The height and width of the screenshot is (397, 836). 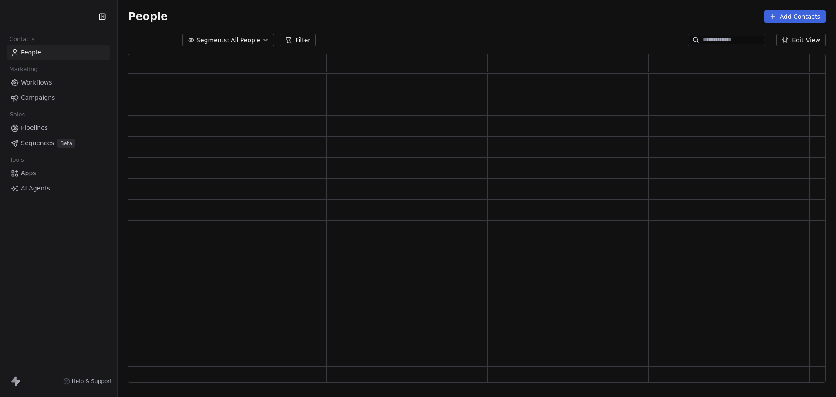 I want to click on span: Apps, so click(x=28, y=173).